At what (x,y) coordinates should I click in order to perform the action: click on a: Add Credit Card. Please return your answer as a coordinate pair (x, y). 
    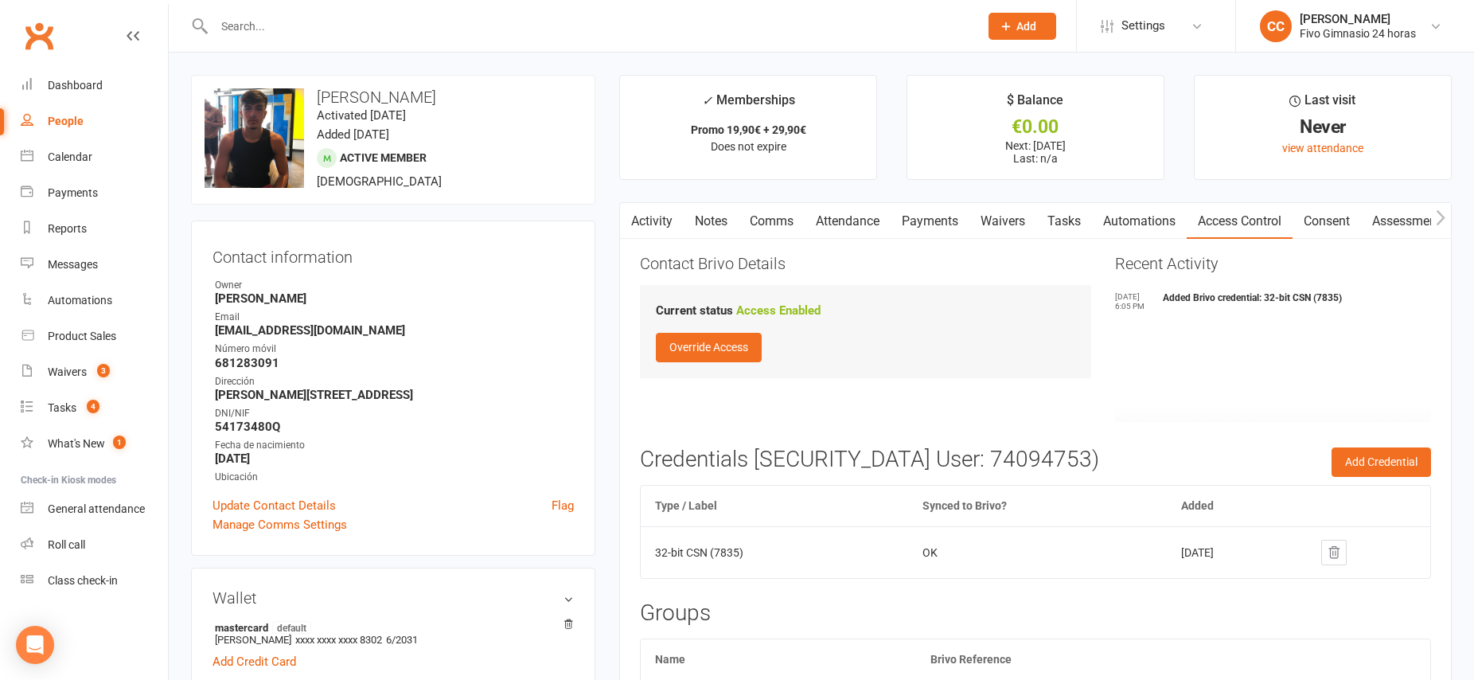
    Looking at the image, I should click on (254, 662).